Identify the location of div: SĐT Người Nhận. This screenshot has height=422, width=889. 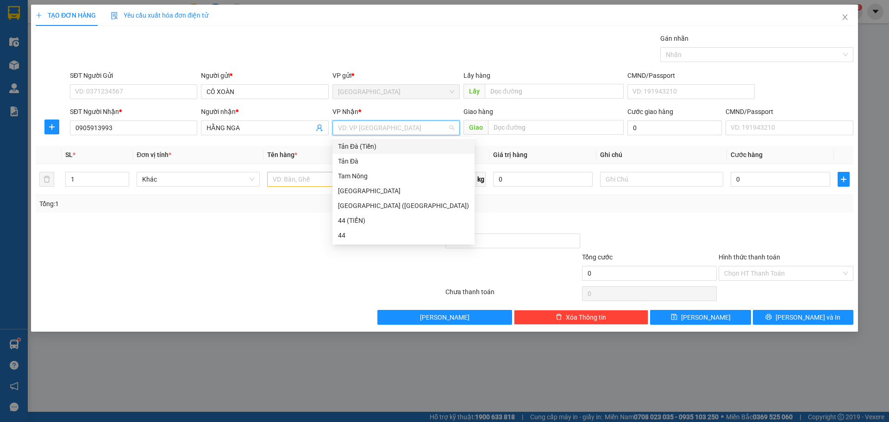
(133, 112).